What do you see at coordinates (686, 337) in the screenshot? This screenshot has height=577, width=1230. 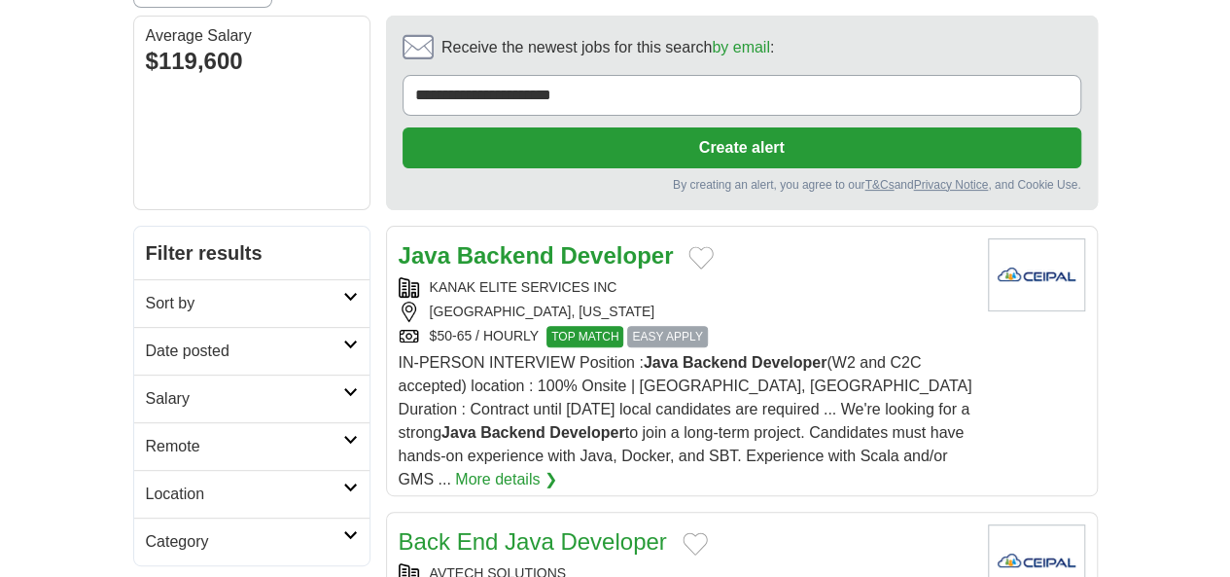 I see `div: $50-65 / HOURLY` at bounding box center [686, 337].